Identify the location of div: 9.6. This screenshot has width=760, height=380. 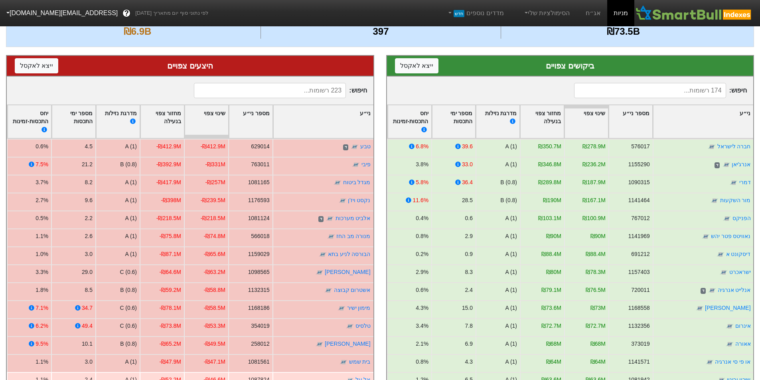
(89, 200).